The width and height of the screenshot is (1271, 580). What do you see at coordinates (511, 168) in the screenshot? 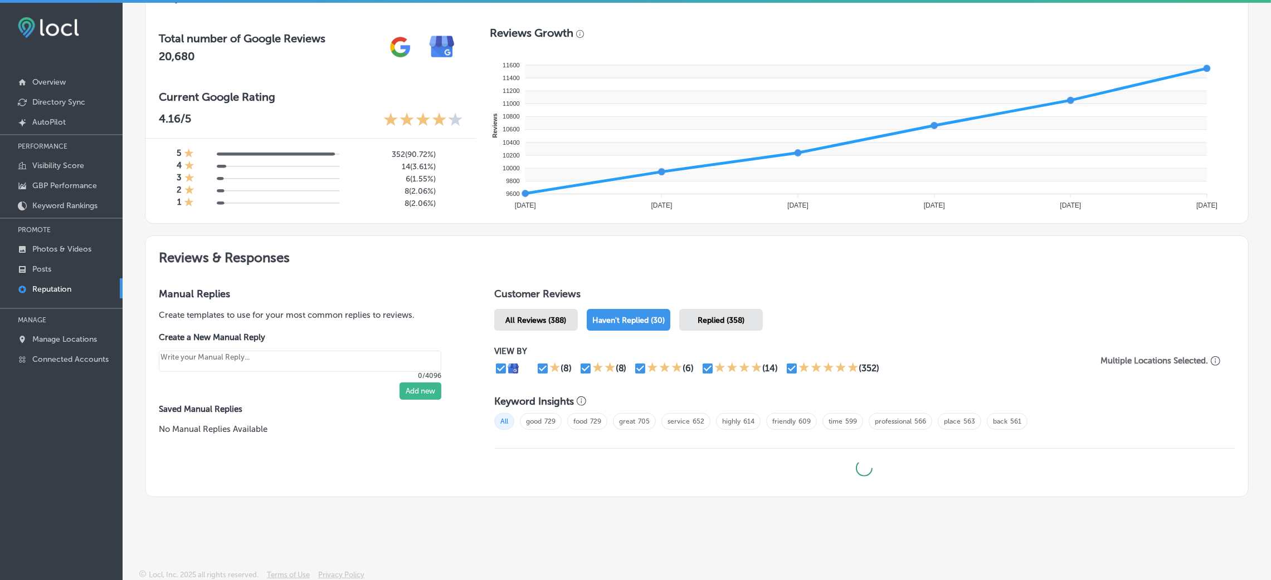
I see `tspan: 10000` at bounding box center [511, 168].